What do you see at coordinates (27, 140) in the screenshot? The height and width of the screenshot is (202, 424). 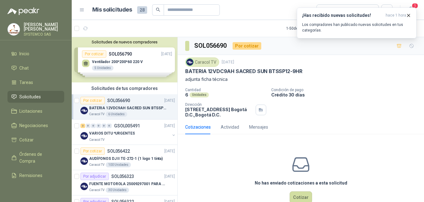 I see `span: Cotizar` at bounding box center [27, 140].